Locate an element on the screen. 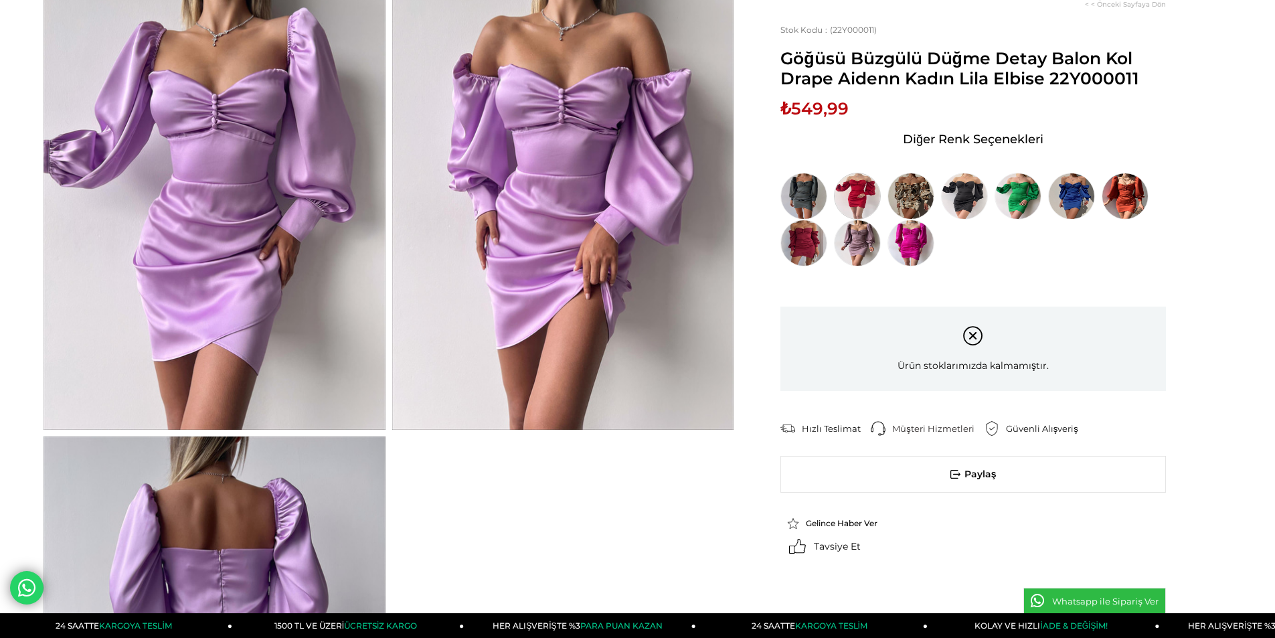  img: call-center.png is located at coordinates (878, 428).